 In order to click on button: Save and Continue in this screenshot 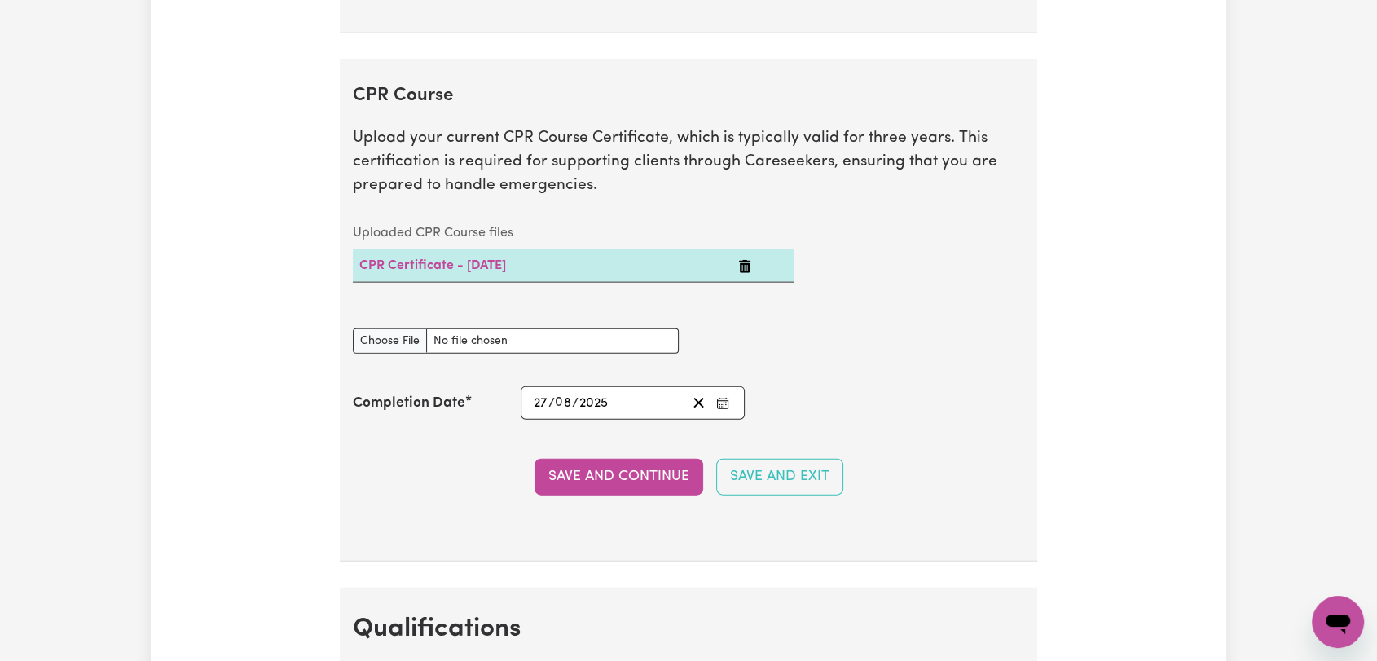, I will do `click(619, 477)`.